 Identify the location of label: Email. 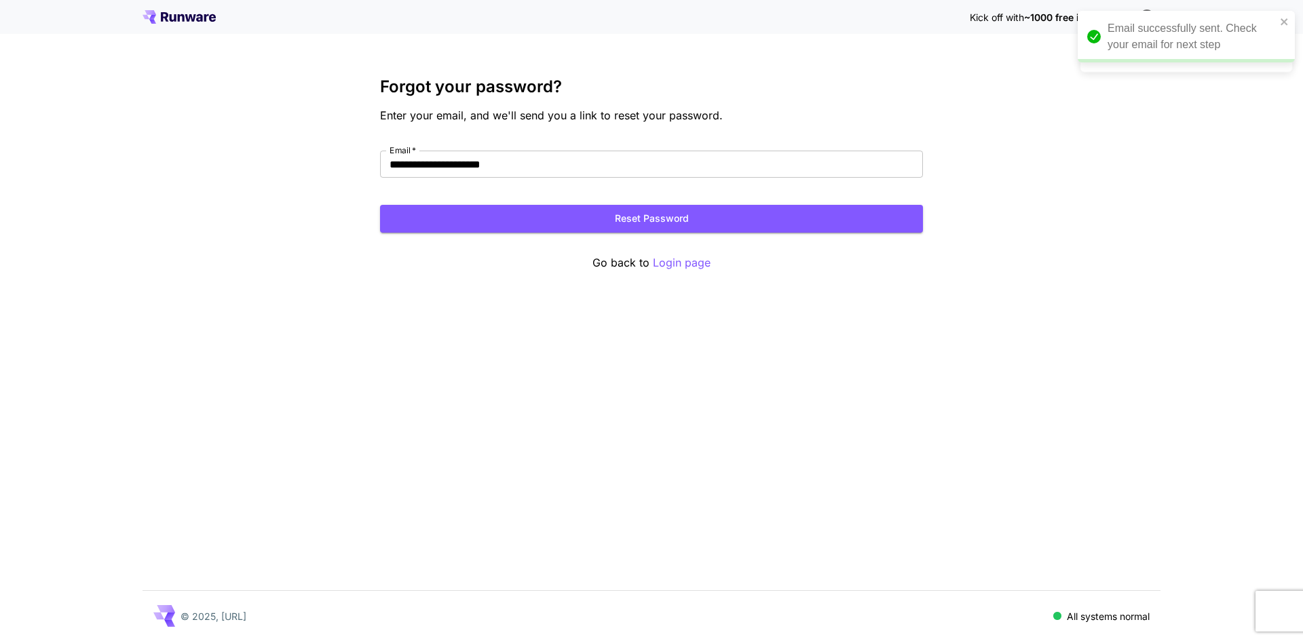
(402, 150).